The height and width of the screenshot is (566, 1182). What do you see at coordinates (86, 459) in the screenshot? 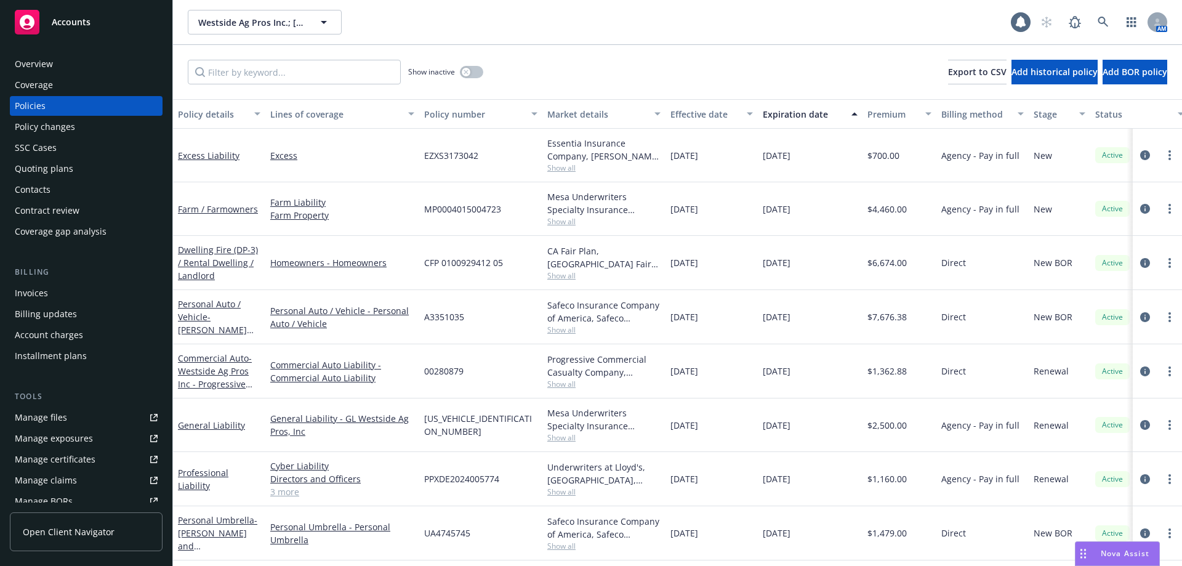
I see `a: Manage certificates` at bounding box center [86, 459].